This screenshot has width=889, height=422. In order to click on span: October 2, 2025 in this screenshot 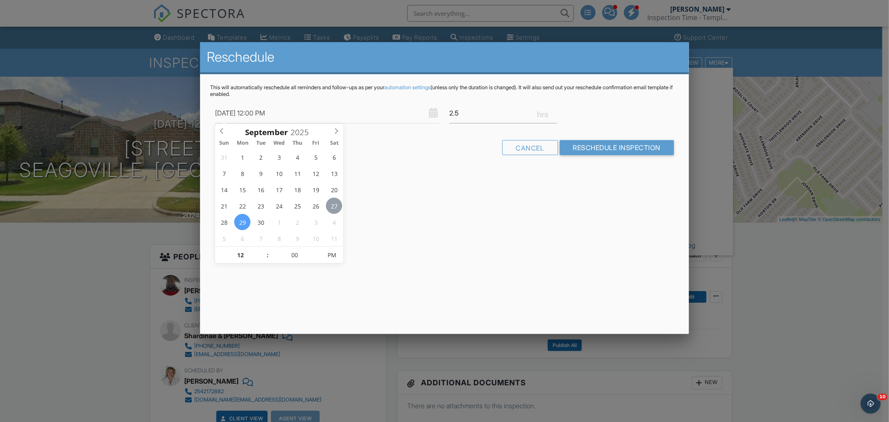, I will do `click(297, 222)`.